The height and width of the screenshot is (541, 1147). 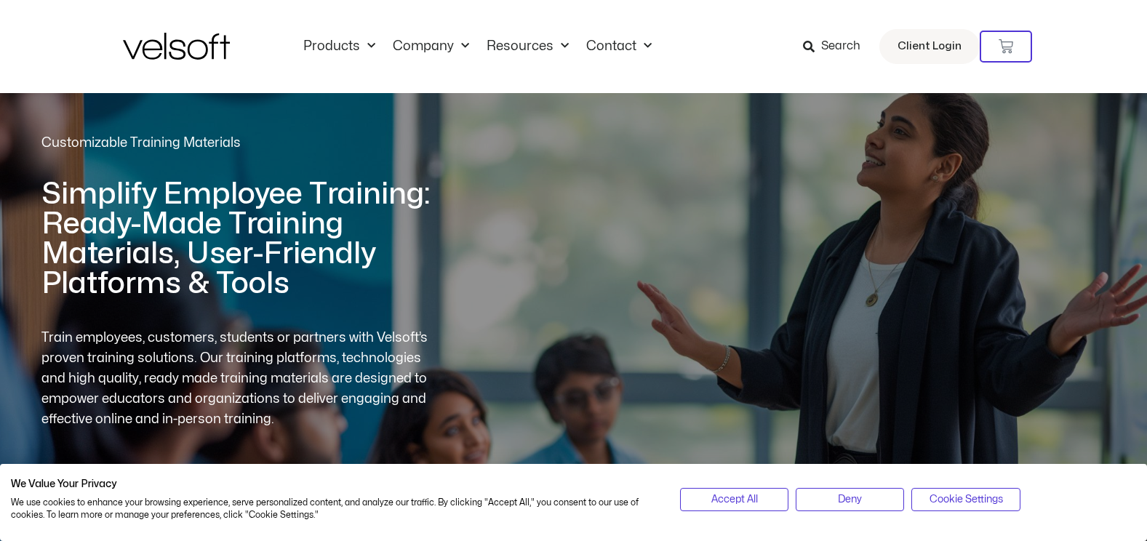 I want to click on button: Accept all cookies, so click(x=734, y=500).